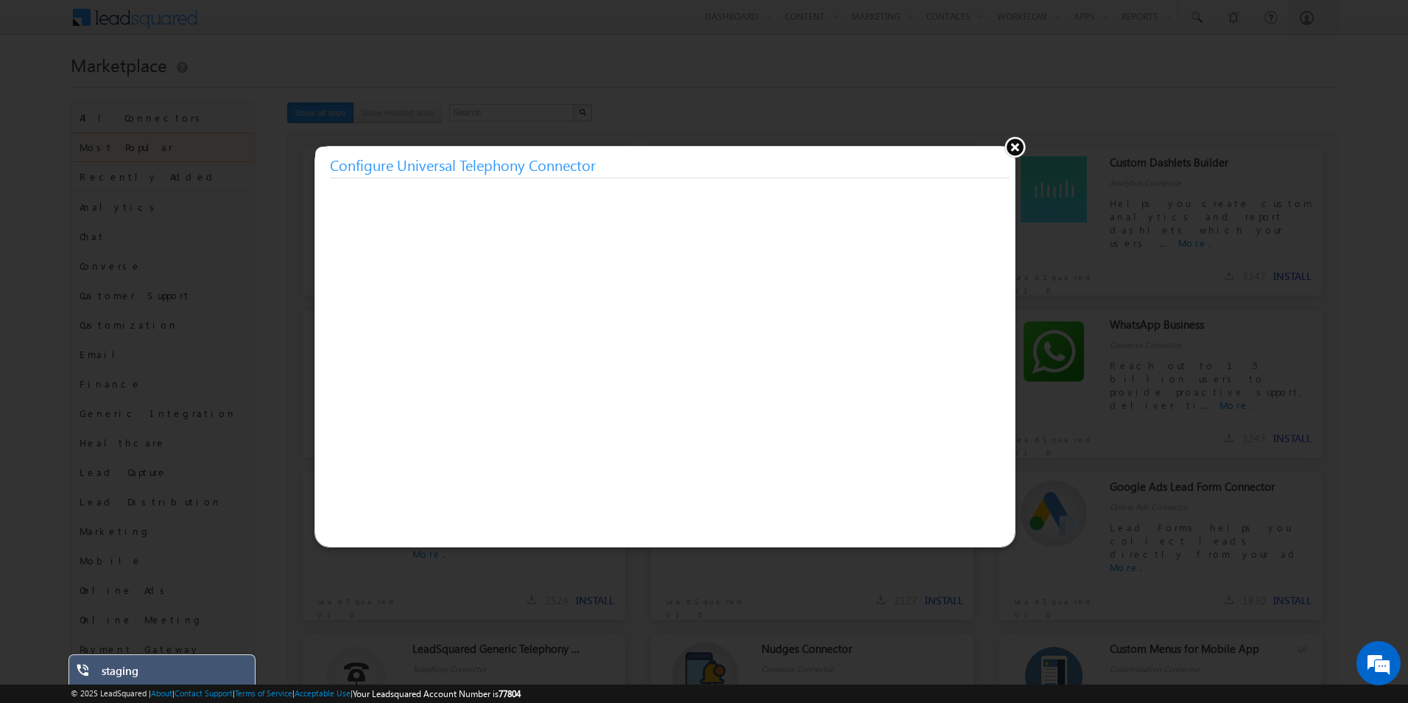 This screenshot has width=1408, height=703. I want to click on a: Contact Support, so click(203, 692).